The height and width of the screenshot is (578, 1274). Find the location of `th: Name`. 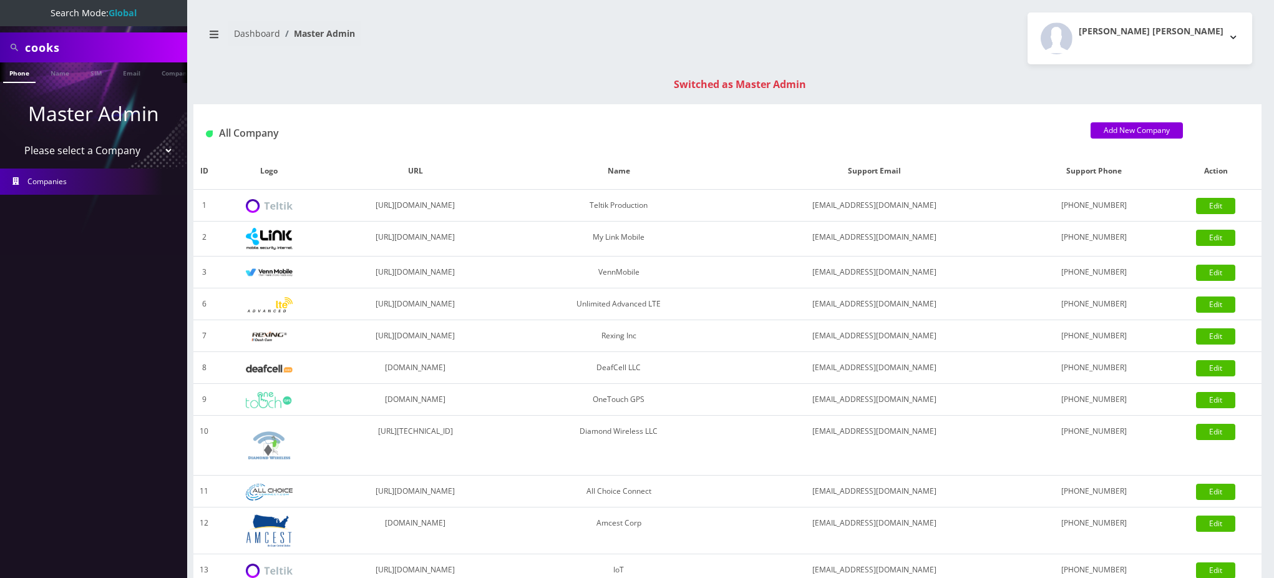

th: Name is located at coordinates (618, 171).